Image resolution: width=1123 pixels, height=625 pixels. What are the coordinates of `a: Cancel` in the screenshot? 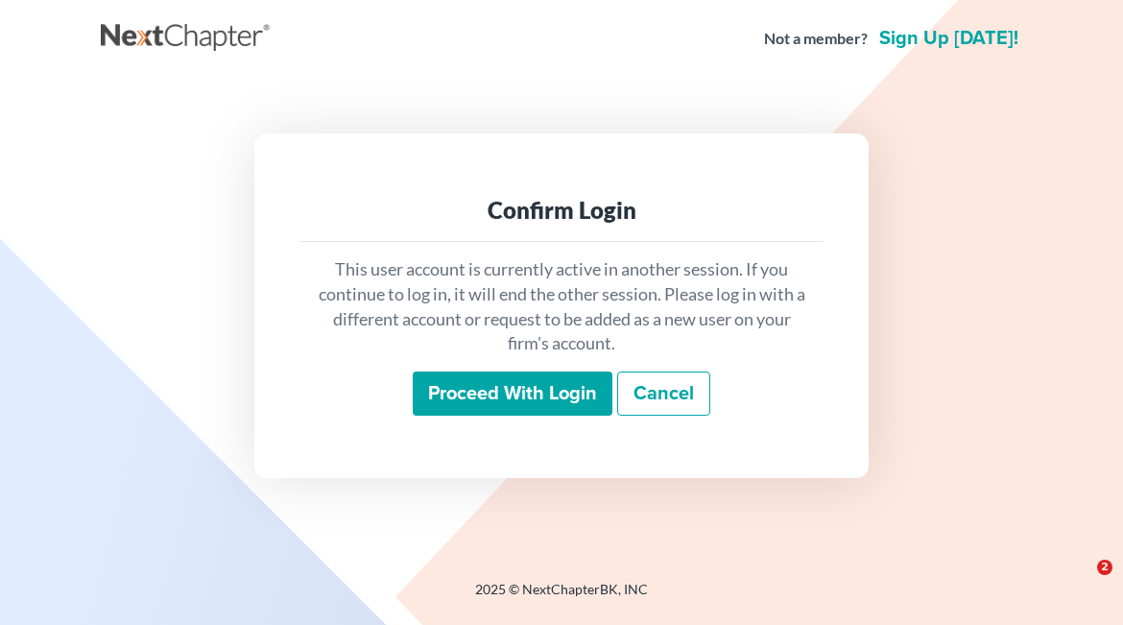 It's located at (663, 393).